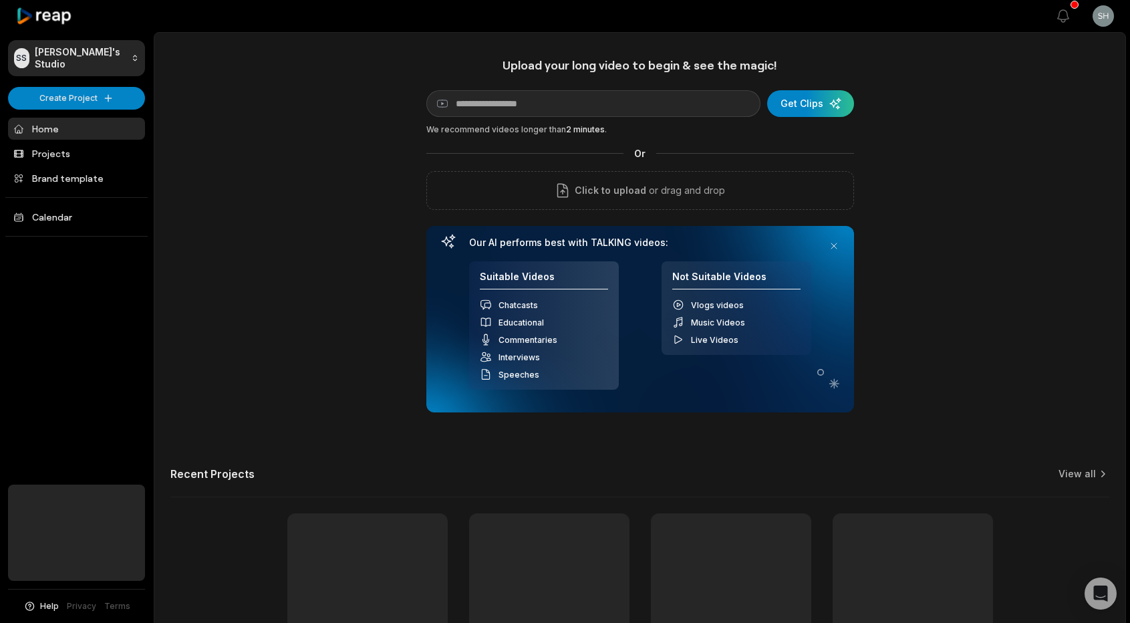 Image resolution: width=1130 pixels, height=623 pixels. I want to click on span: Chatcasts, so click(518, 305).